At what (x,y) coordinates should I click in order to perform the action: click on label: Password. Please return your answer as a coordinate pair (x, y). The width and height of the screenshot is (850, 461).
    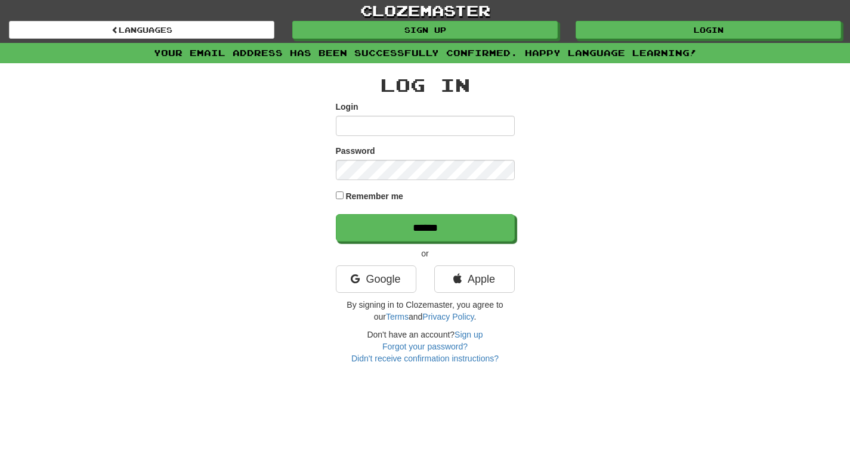
    Looking at the image, I should click on (355, 151).